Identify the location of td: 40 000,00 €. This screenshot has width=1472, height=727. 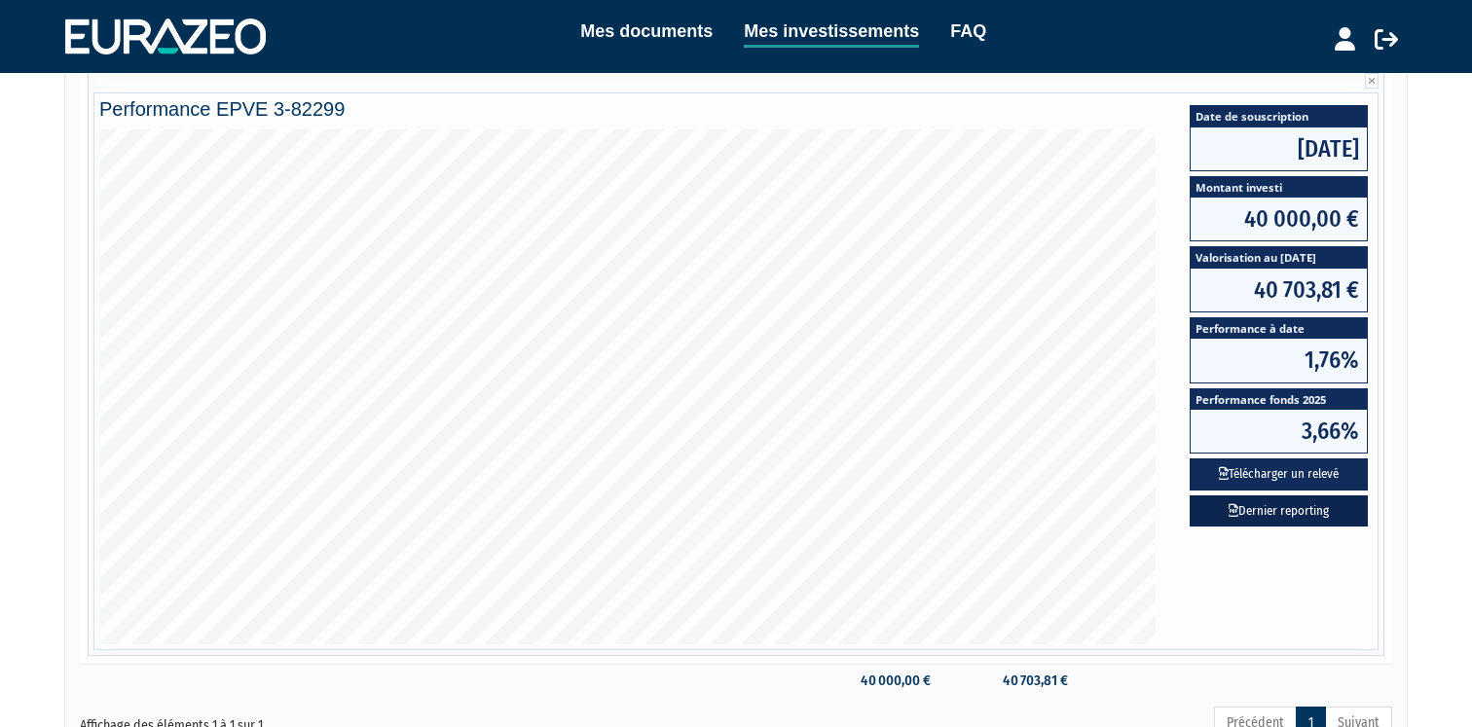
(867, 680).